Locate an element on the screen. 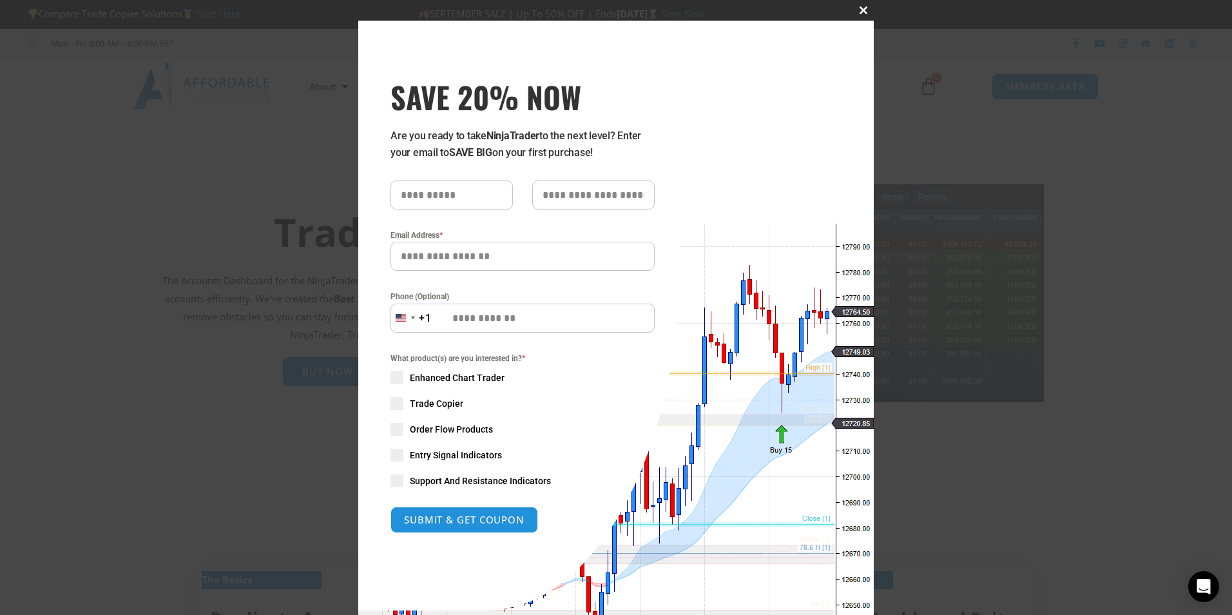  label: Order Flow Products is located at coordinates (523, 429).